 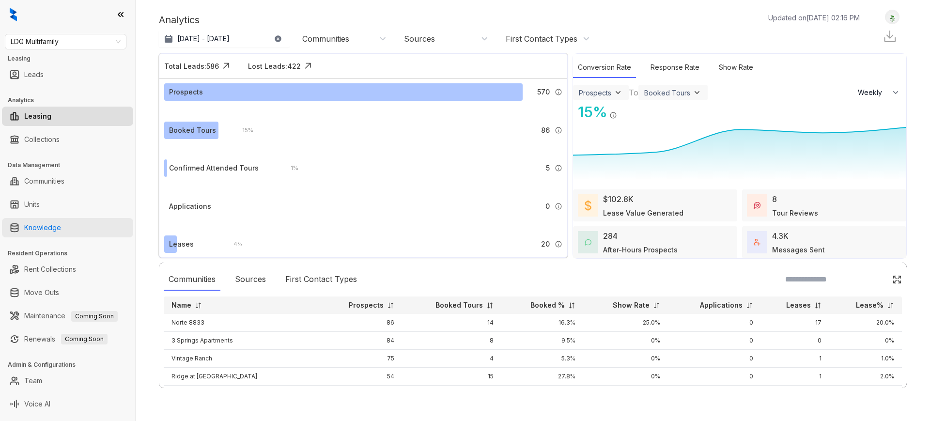 I want to click on div: Prospects, so click(x=595, y=93).